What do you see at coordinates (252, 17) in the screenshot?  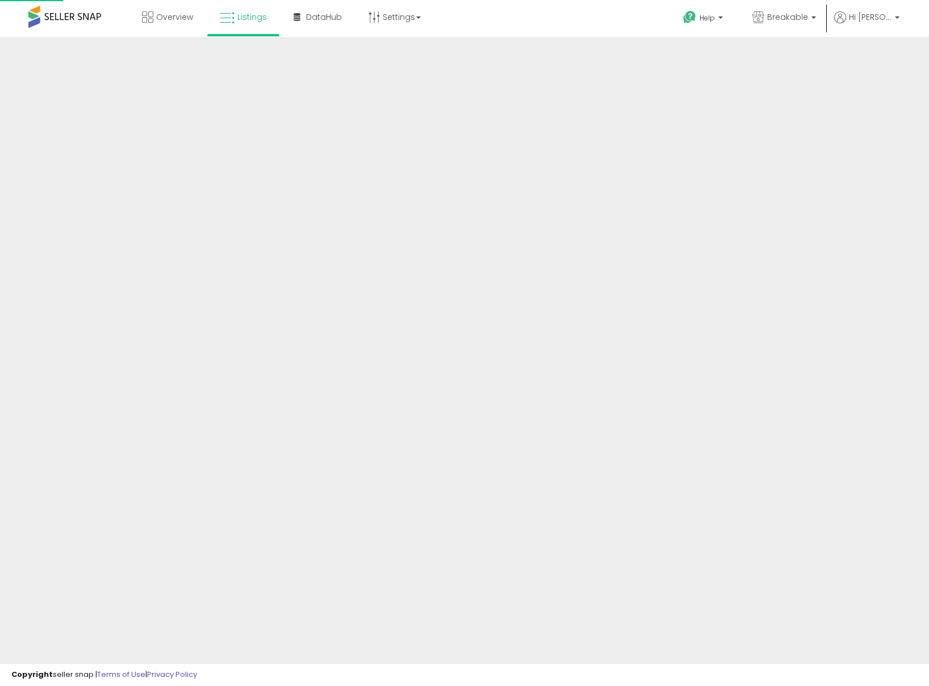 I see `span: Listings` at bounding box center [252, 17].